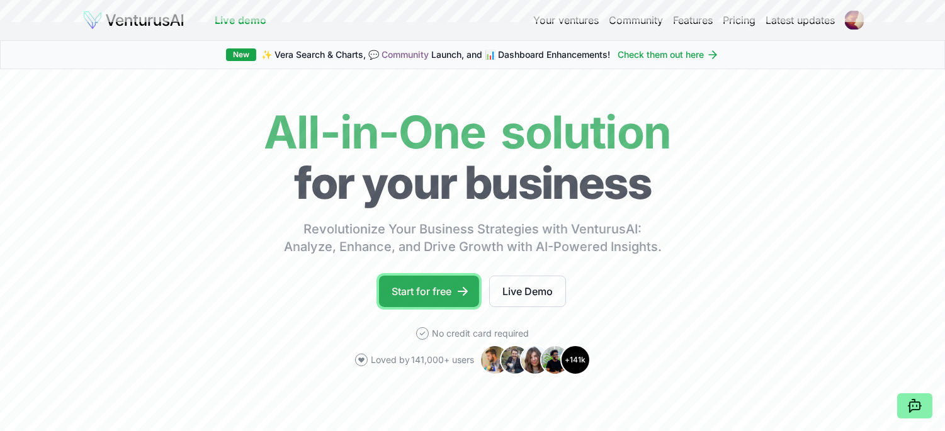  I want to click on a: Live Demo, so click(527, 291).